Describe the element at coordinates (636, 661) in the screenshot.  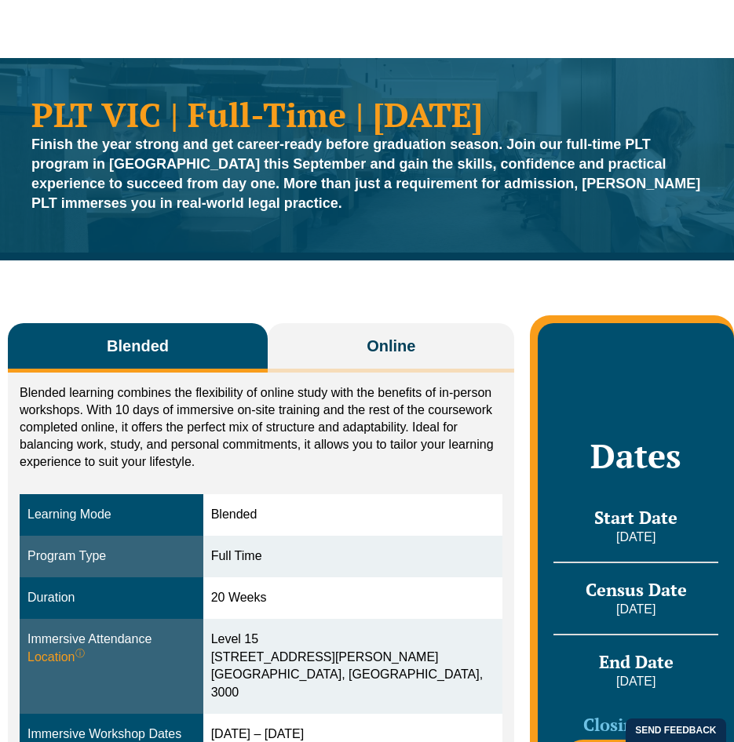
I see `span: End Date` at that location.